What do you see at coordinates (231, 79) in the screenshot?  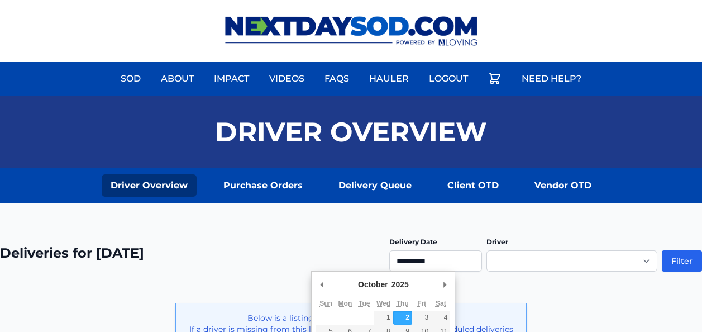 I see `a: Impact` at bounding box center [231, 79].